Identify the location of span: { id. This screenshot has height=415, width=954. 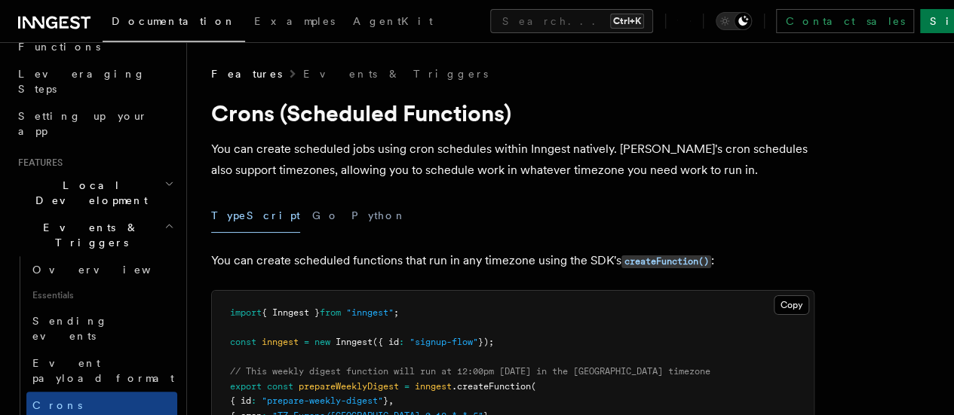
(241, 401).